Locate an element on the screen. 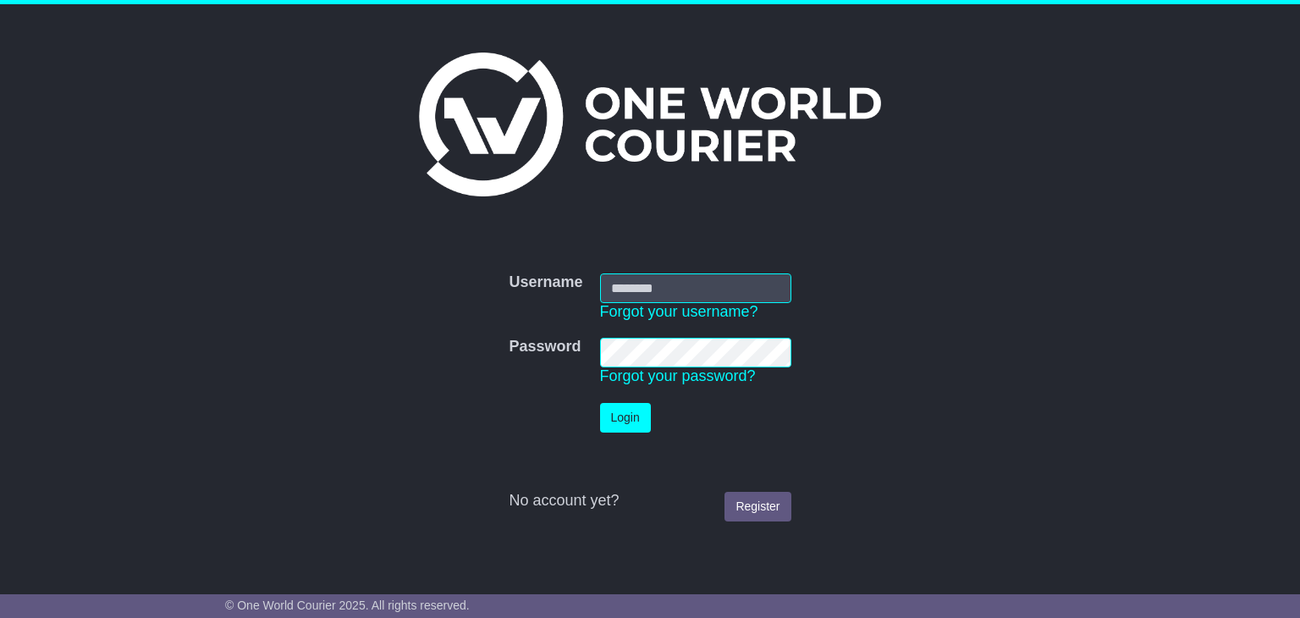  label: Username is located at coordinates (545, 283).